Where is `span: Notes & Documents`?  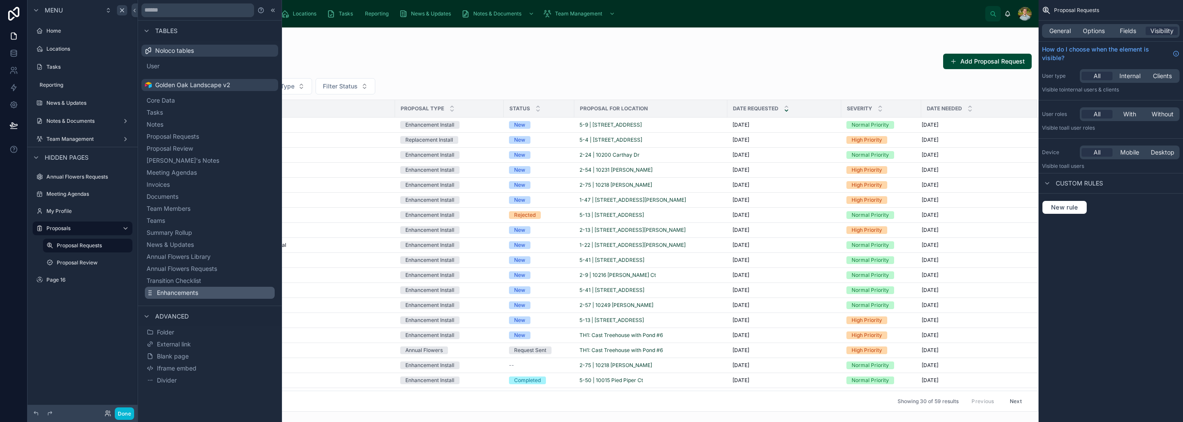 span: Notes & Documents is located at coordinates (497, 14).